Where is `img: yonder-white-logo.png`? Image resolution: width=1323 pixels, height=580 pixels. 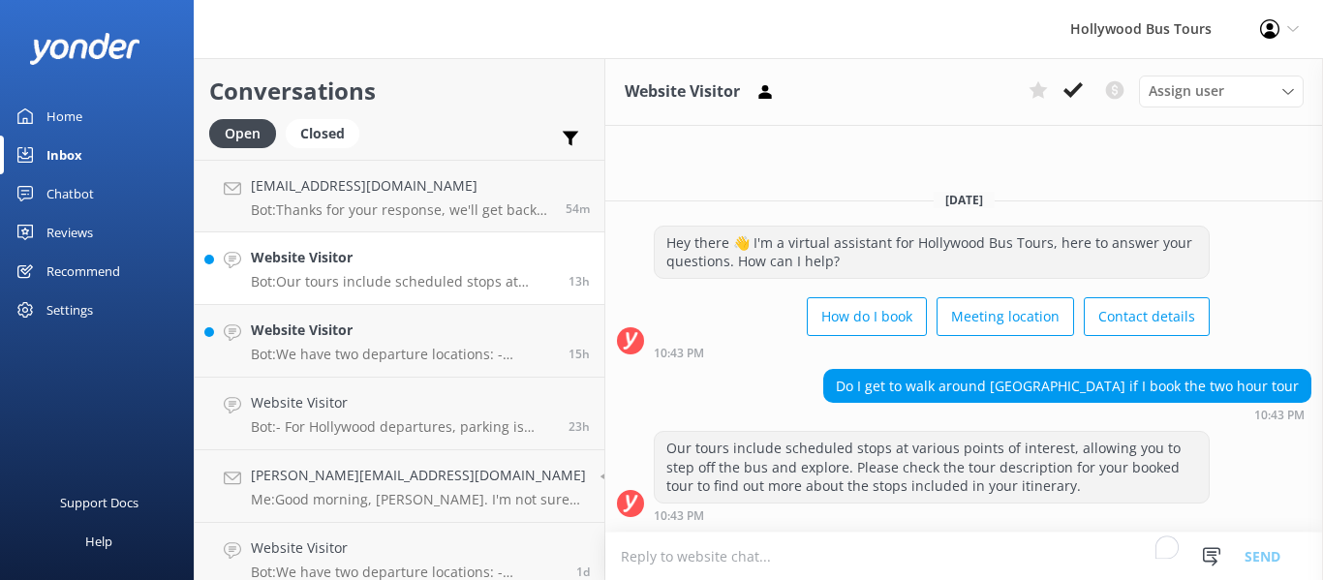
img: yonder-white-logo.png is located at coordinates (84, 48).